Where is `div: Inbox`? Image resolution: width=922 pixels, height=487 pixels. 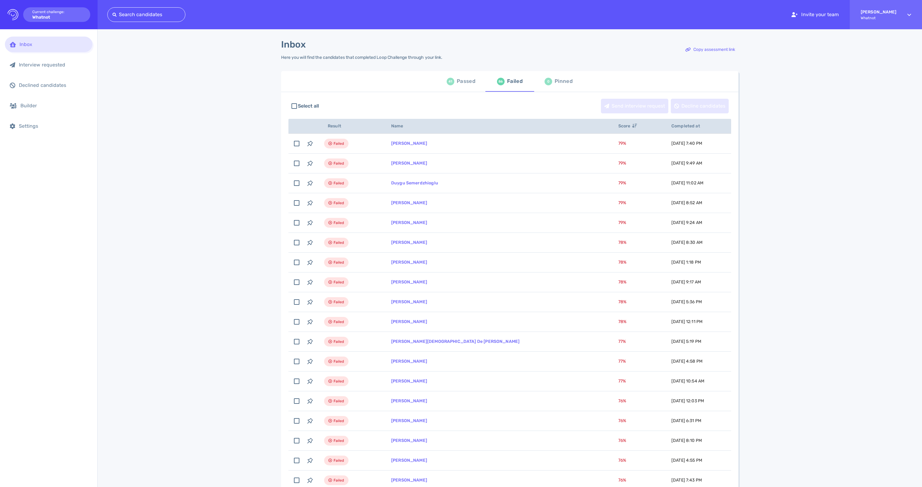 div: Inbox is located at coordinates (53, 44).